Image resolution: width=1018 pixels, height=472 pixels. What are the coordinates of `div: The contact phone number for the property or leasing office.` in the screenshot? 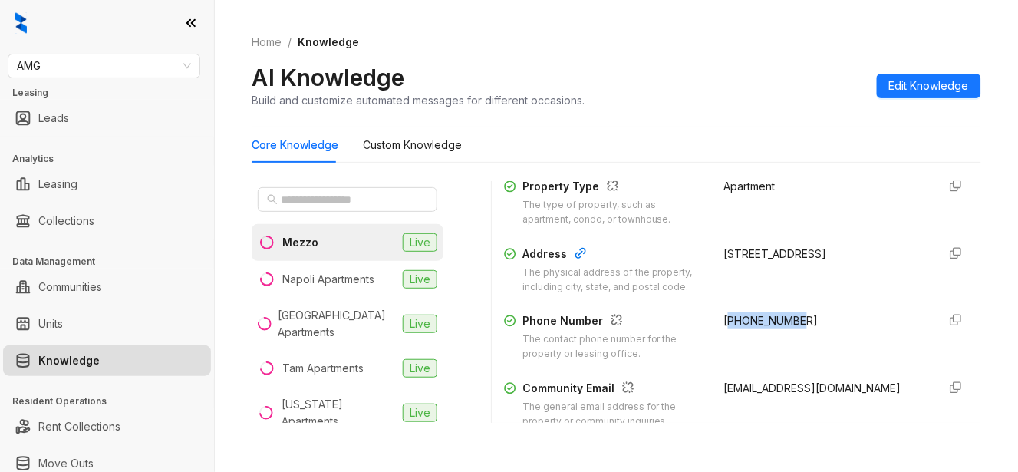 It's located at (614, 347).